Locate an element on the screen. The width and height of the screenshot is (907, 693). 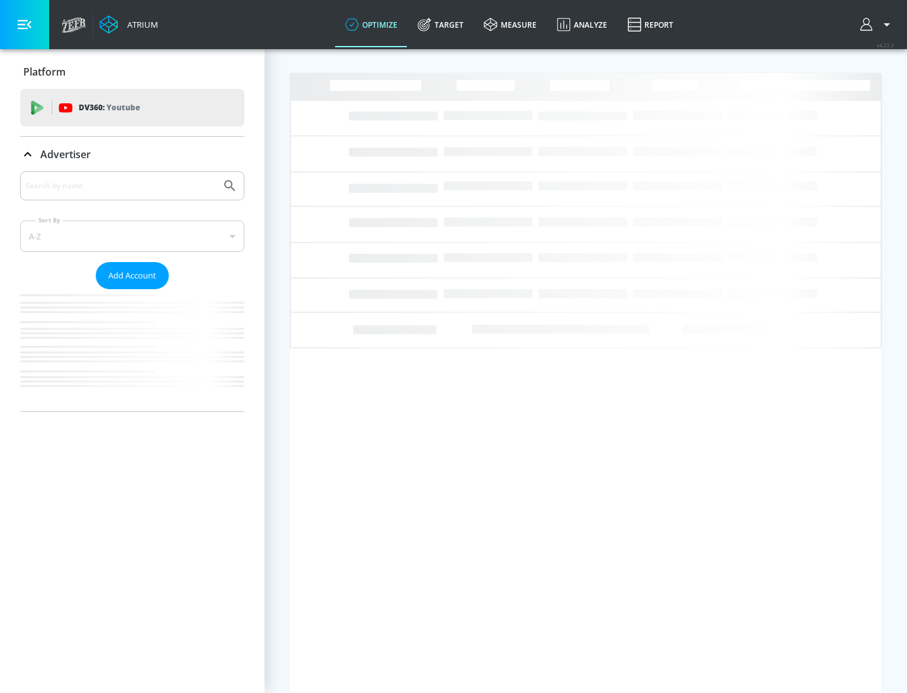
a: measure is located at coordinates (510, 25).